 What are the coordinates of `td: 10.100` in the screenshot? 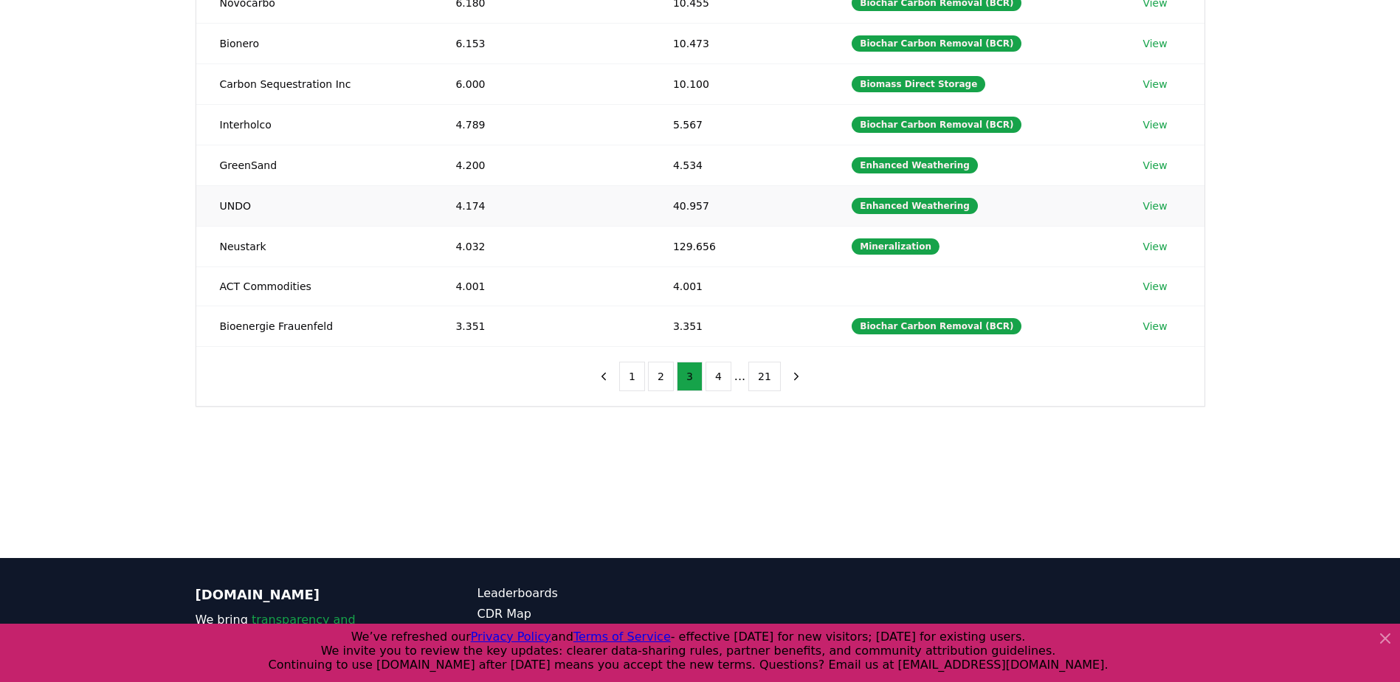 It's located at (739, 83).